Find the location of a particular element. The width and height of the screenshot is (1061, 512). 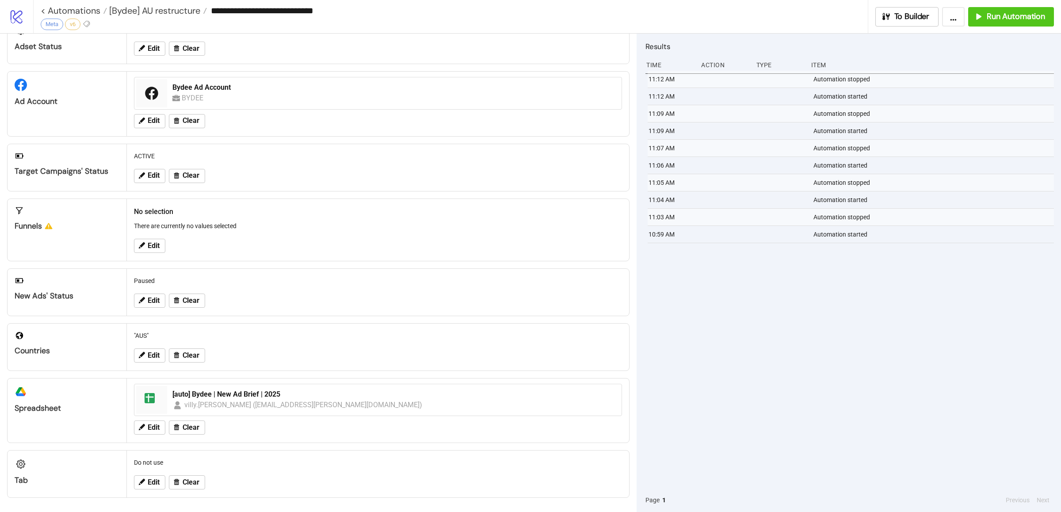

div: [auto] Bydee | New Ad Brief | 2025 is located at coordinates (394, 394).